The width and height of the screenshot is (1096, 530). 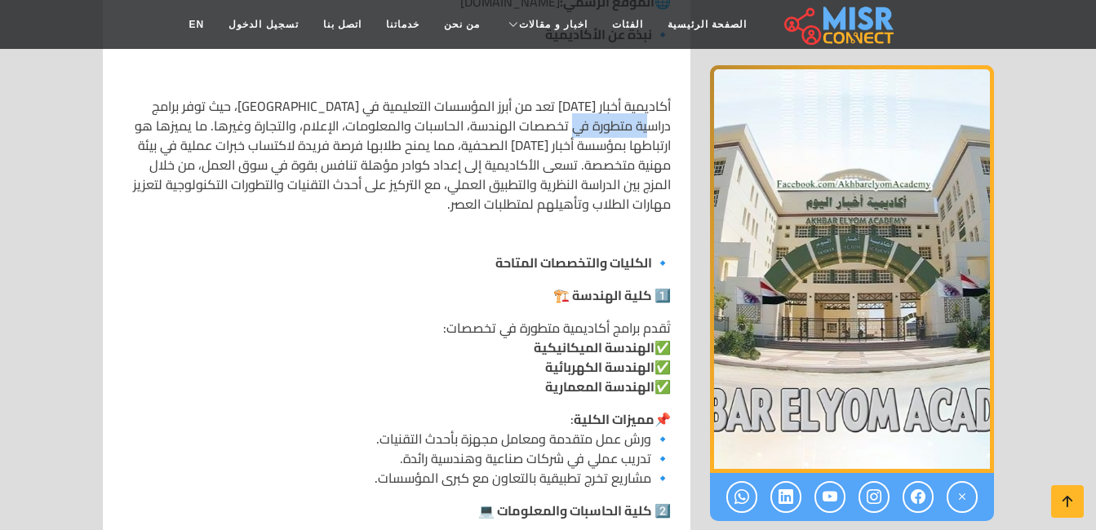 I want to click on a: الصفحة الرئيسية, so click(x=707, y=24).